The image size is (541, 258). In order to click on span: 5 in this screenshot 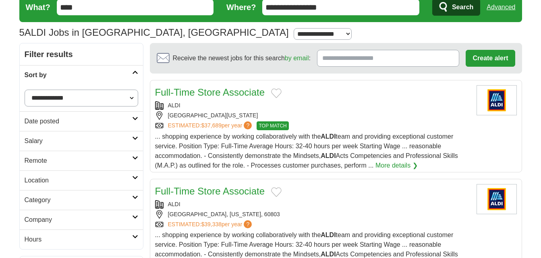, I will do `click(22, 33)`.